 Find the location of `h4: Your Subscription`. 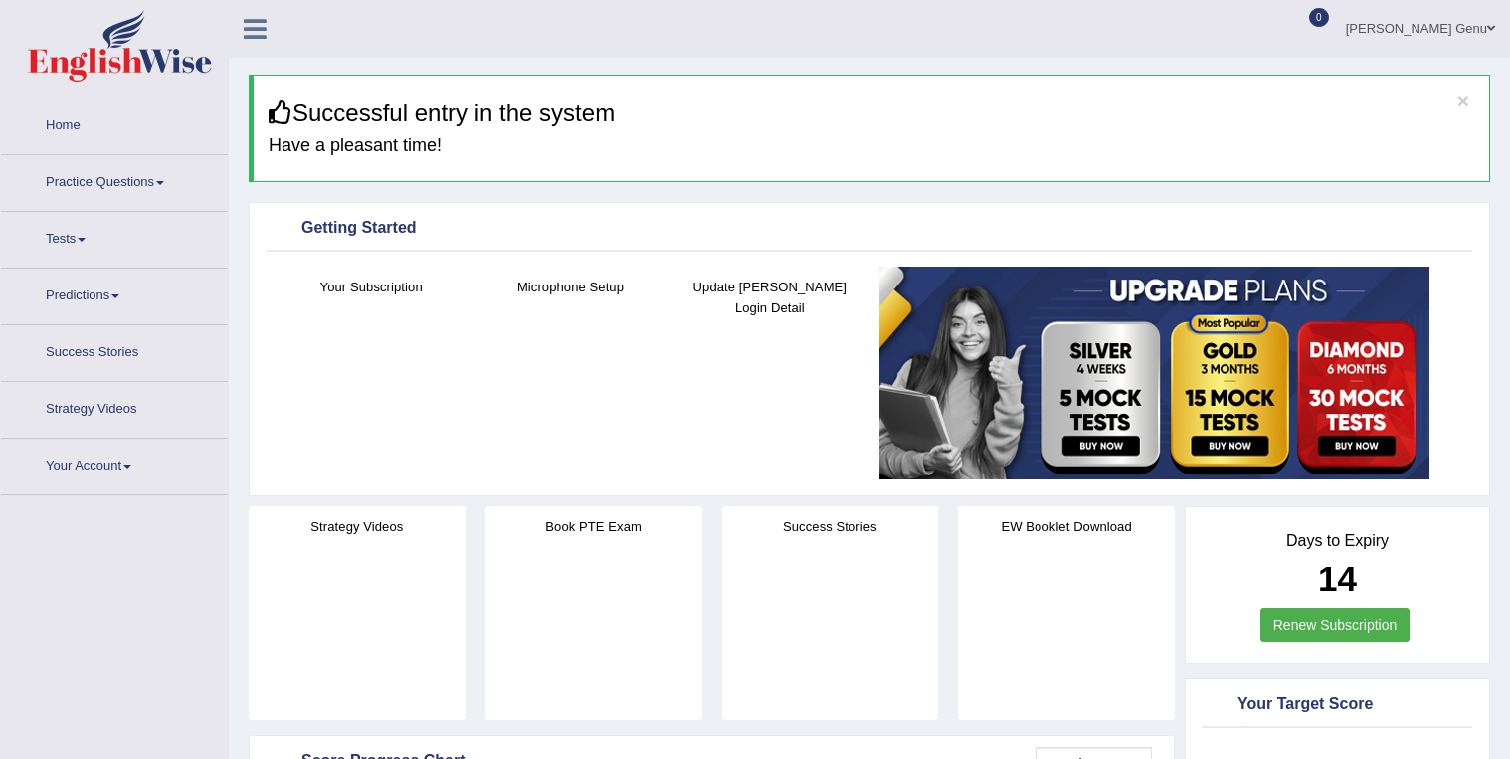

h4: Your Subscription is located at coordinates (371, 286).